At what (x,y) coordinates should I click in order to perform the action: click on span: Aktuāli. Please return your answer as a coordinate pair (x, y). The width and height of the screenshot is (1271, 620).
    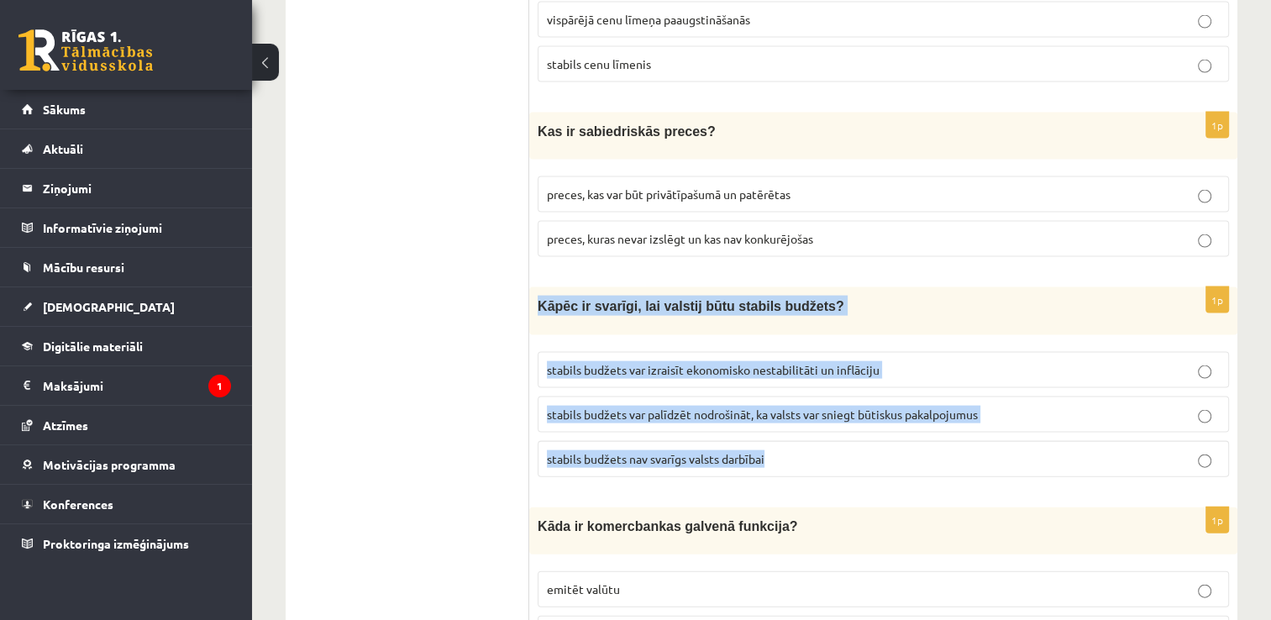
    Looking at the image, I should click on (63, 149).